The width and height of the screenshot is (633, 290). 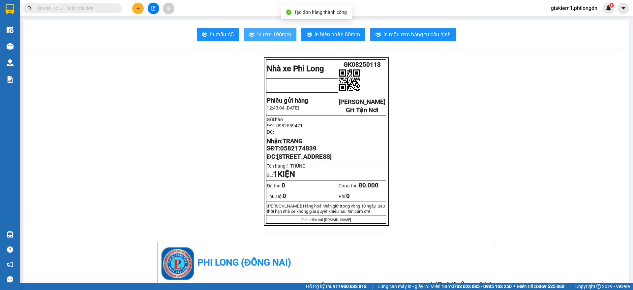 I want to click on span: aim, so click(x=169, y=8).